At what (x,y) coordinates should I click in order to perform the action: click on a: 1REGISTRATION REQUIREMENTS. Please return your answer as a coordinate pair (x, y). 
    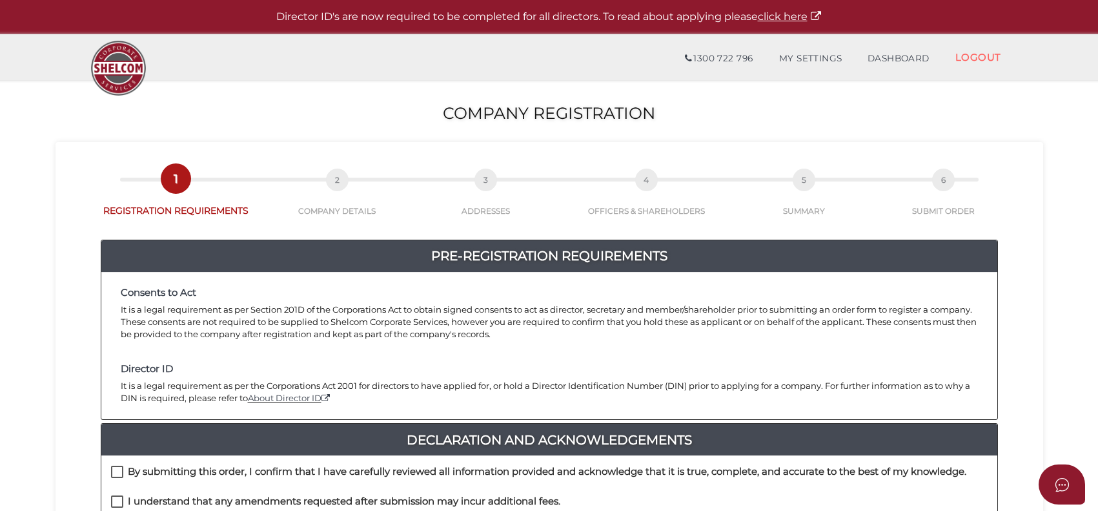
    Looking at the image, I should click on (176, 199).